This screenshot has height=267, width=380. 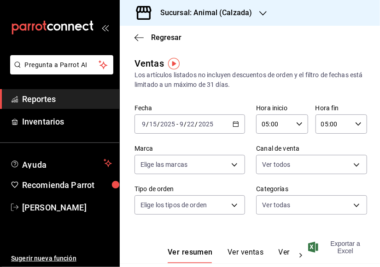 What do you see at coordinates (249, 80) in the screenshot?
I see `div: Los artículos listados no incluyen descuentos de orden y el filtro de fechas está limitado a un m...` at bounding box center [249, 80].